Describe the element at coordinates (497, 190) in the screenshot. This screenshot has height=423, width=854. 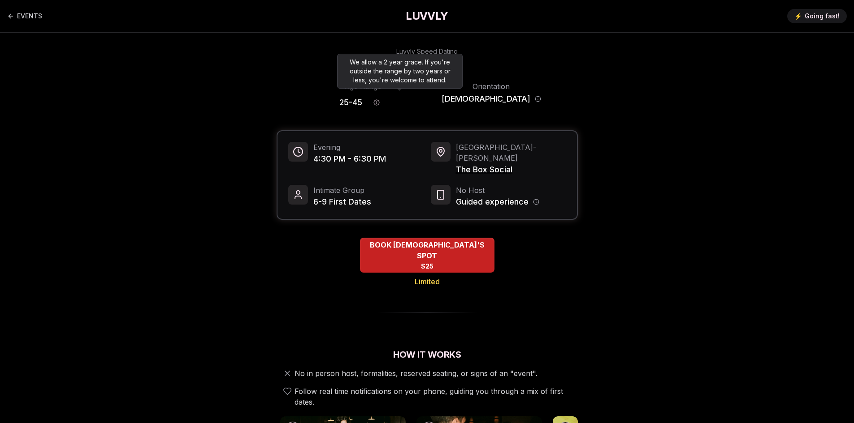
I see `span: No Host` at that location.